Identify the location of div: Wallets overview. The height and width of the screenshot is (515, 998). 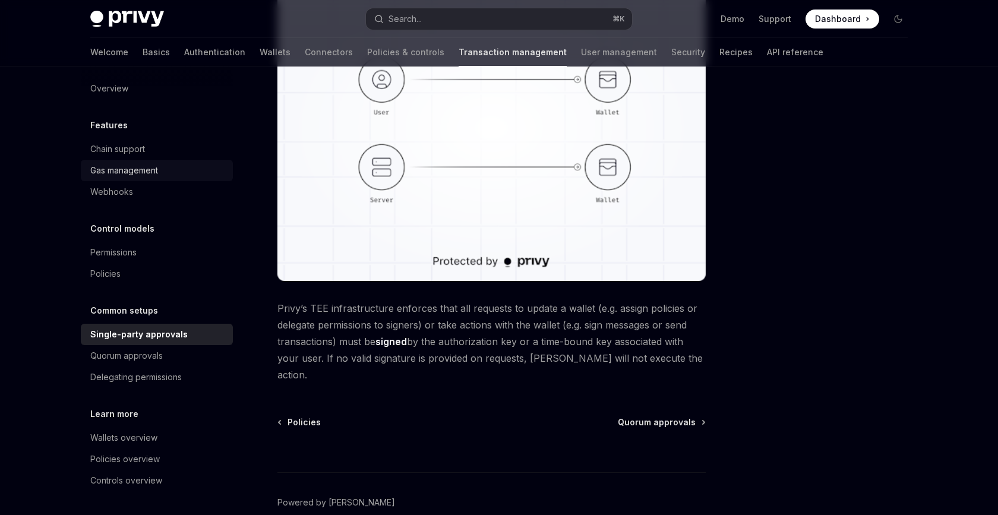
(124, 438).